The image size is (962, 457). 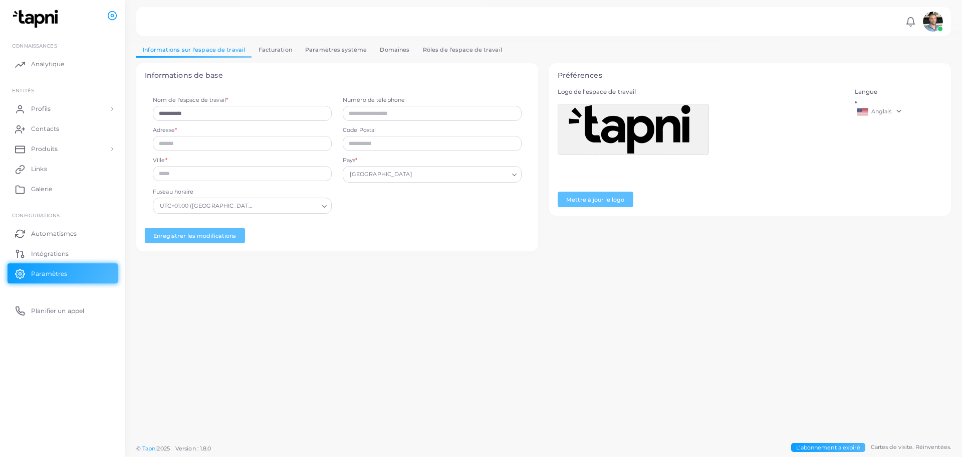 What do you see at coordinates (595, 199) in the screenshot?
I see `button: Mettre à jour le logo` at bounding box center [595, 199].